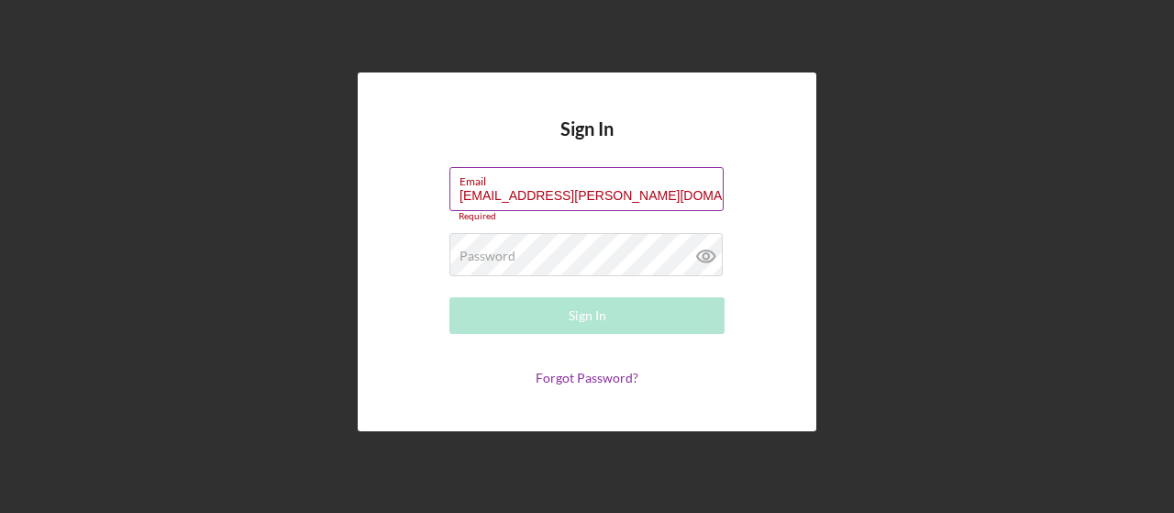  I want to click on h4: Sign In, so click(587, 142).